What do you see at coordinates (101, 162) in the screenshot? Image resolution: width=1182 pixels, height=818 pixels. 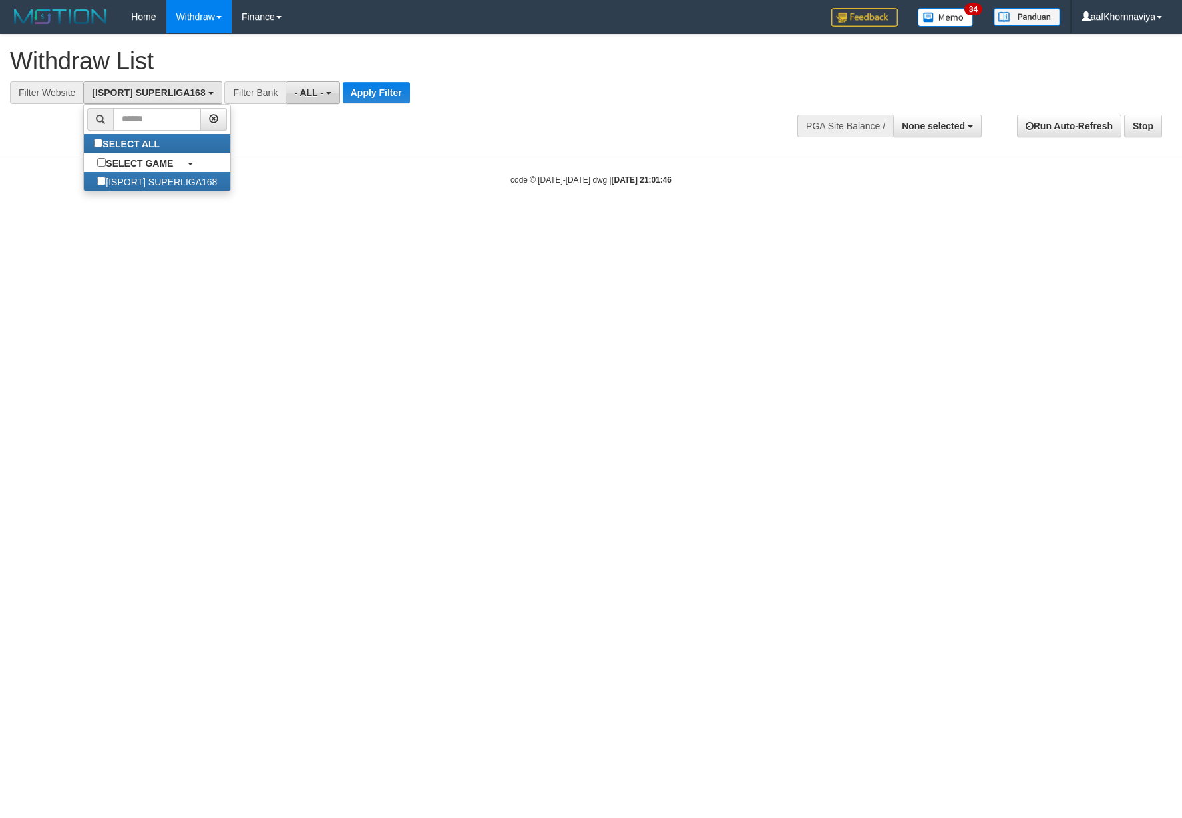 I see `input: SELECT GAME` at bounding box center [101, 162].